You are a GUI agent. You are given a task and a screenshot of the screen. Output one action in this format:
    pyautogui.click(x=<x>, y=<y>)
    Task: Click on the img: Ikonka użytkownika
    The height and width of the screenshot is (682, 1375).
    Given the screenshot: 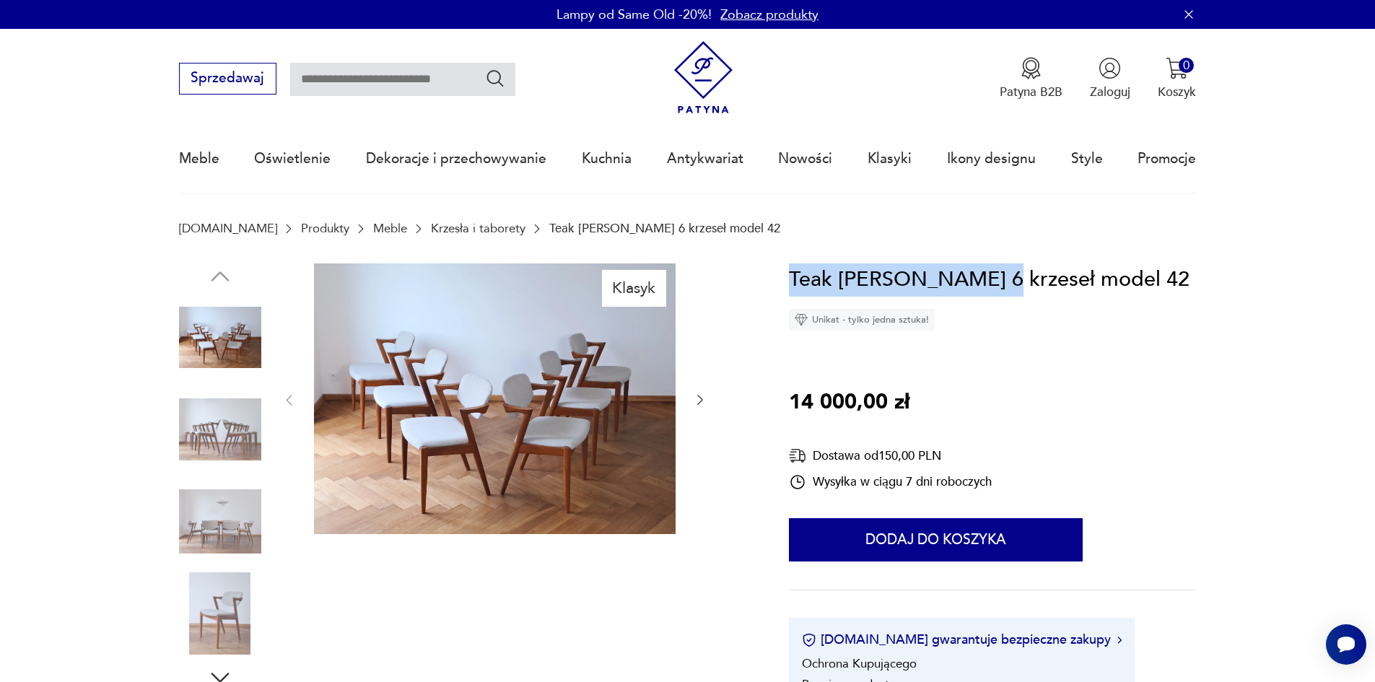 What is the action you would take?
    pyautogui.click(x=1110, y=68)
    